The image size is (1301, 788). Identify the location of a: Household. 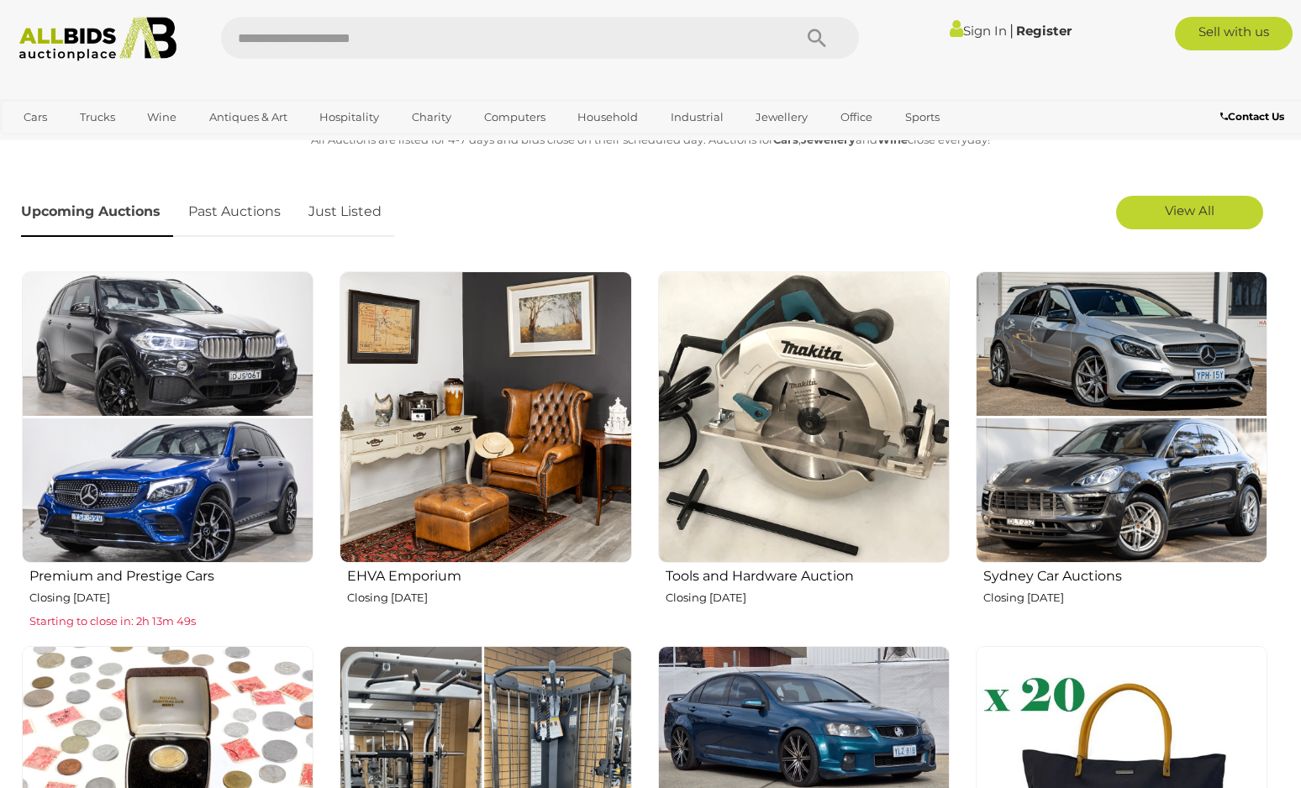
(608, 117).